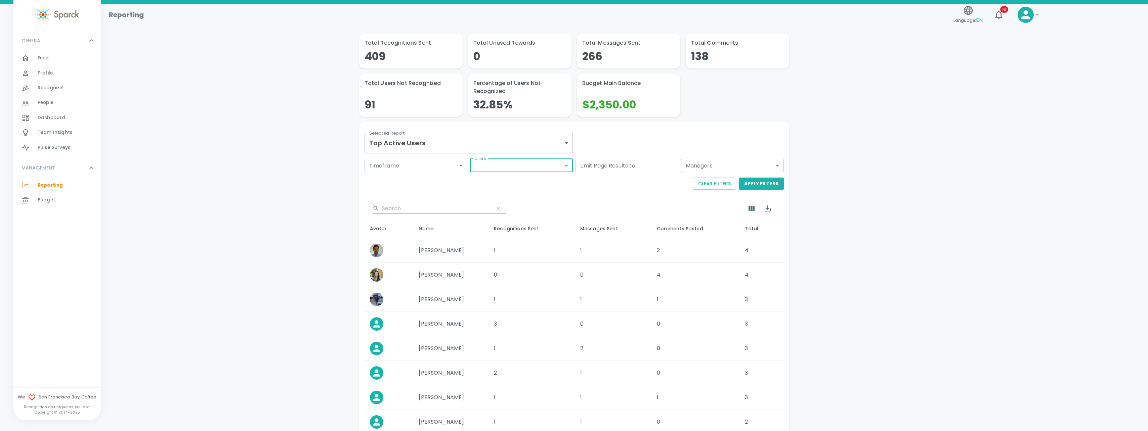 The image size is (1148, 431). Describe the element at coordinates (57, 118) in the screenshot. I see `a: Dashboard` at that location.